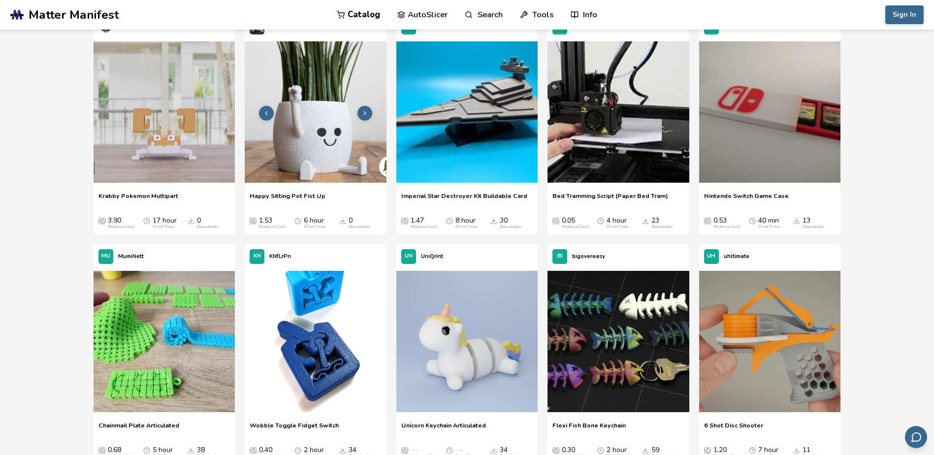  Describe the element at coordinates (560, 256) in the screenshot. I see `span: BI` at that location.